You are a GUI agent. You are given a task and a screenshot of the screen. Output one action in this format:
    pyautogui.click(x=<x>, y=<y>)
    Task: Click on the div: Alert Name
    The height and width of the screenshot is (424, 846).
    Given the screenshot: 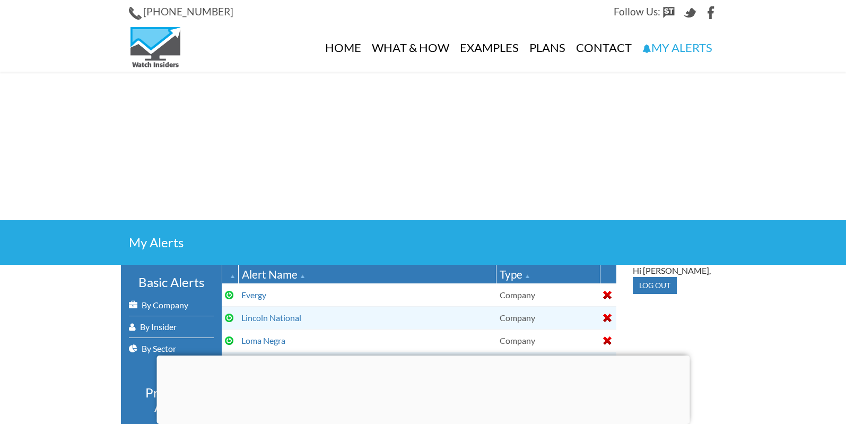 What is the action you would take?
    pyautogui.click(x=368, y=274)
    